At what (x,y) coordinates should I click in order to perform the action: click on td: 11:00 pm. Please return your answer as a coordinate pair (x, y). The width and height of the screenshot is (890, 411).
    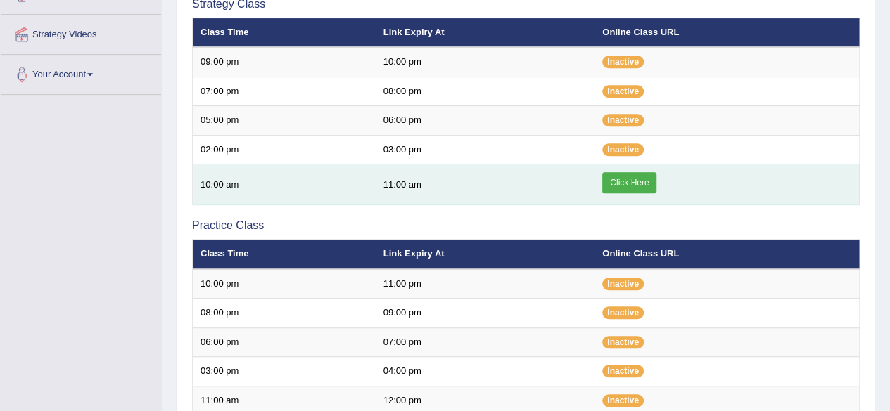
    Looking at the image, I should click on (485, 284).